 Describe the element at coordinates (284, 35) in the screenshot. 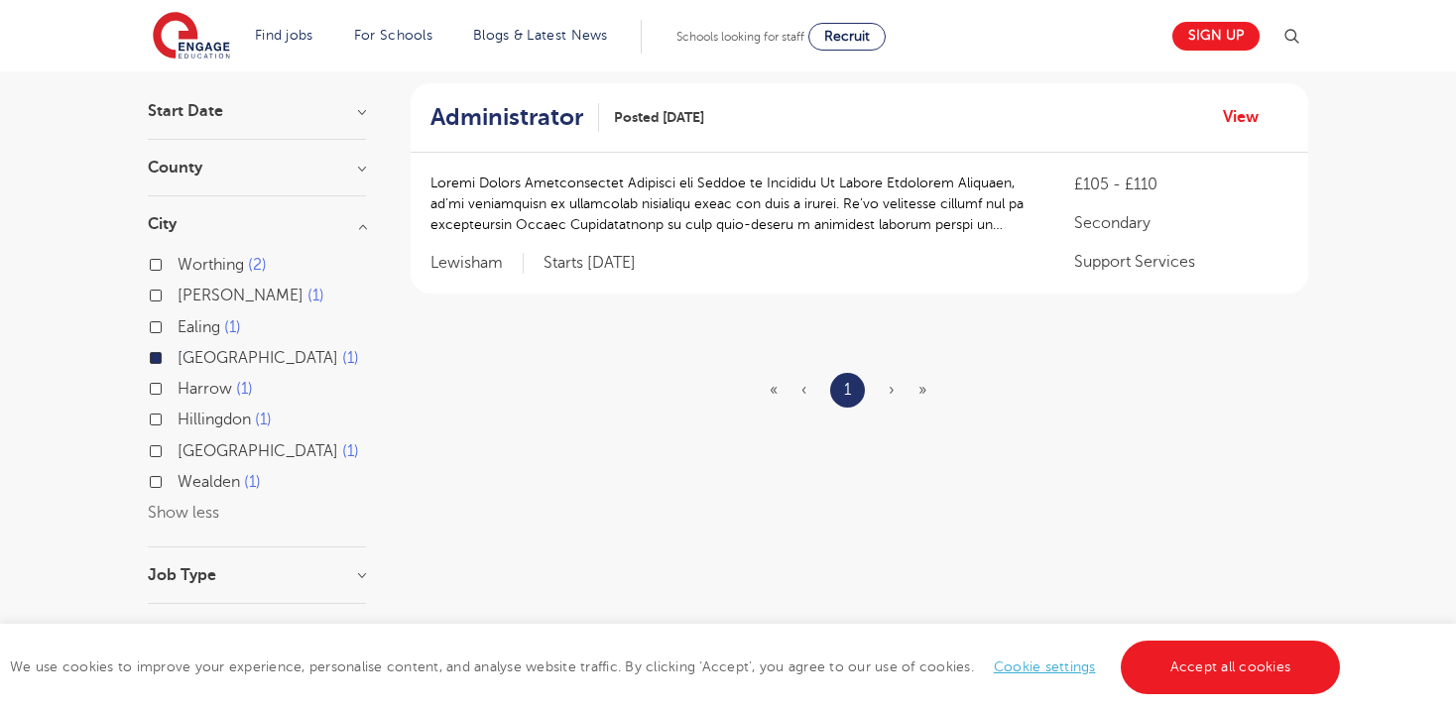

I see `a: Find jobs` at that location.